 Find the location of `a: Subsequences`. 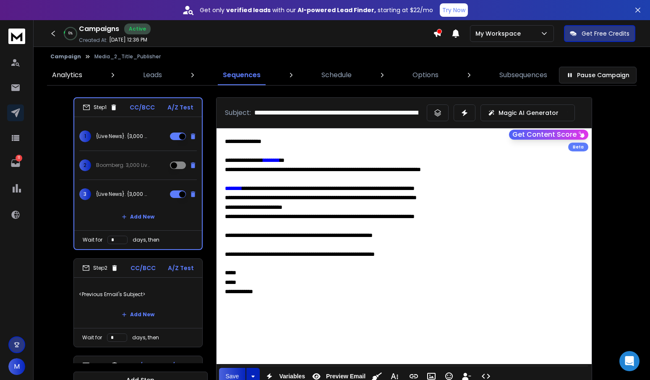

a: Subsequences is located at coordinates (524, 75).